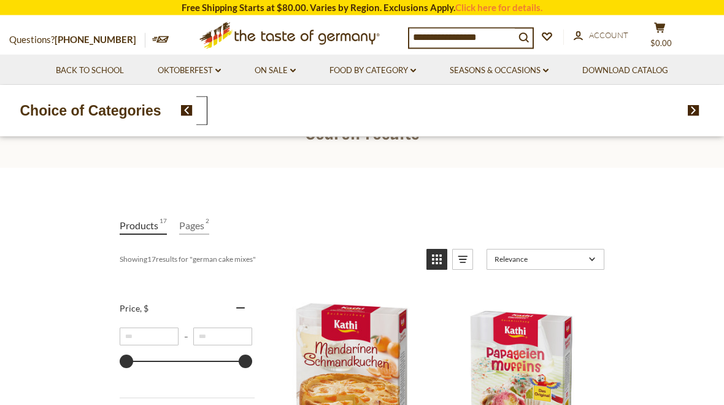 This screenshot has width=724, height=405. Describe the element at coordinates (625, 71) in the screenshot. I see `a: Download Catalog` at that location.